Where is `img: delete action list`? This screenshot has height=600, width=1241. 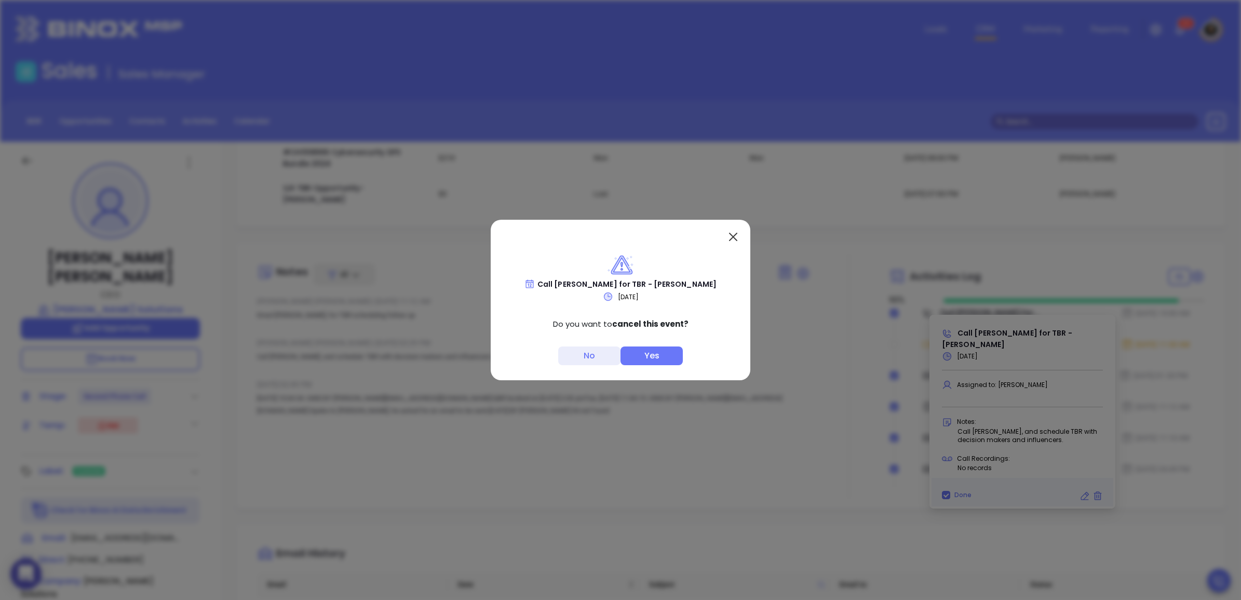
img: delete action list is located at coordinates (620, 265).